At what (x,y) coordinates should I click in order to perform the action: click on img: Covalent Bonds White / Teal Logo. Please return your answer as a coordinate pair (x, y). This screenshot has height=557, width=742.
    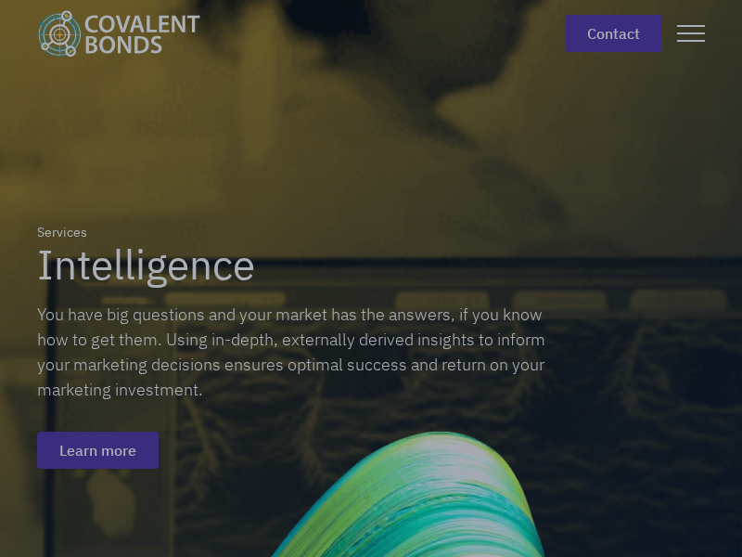
    Looking at the image, I should click on (119, 33).